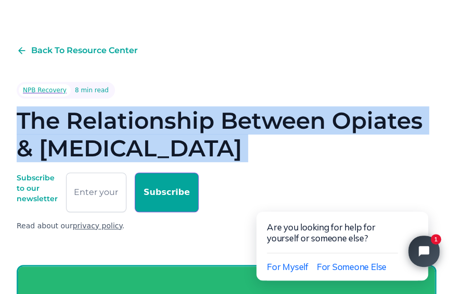  What do you see at coordinates (53, 88) in the screenshot?
I see `span: For Myself` at bounding box center [53, 88].